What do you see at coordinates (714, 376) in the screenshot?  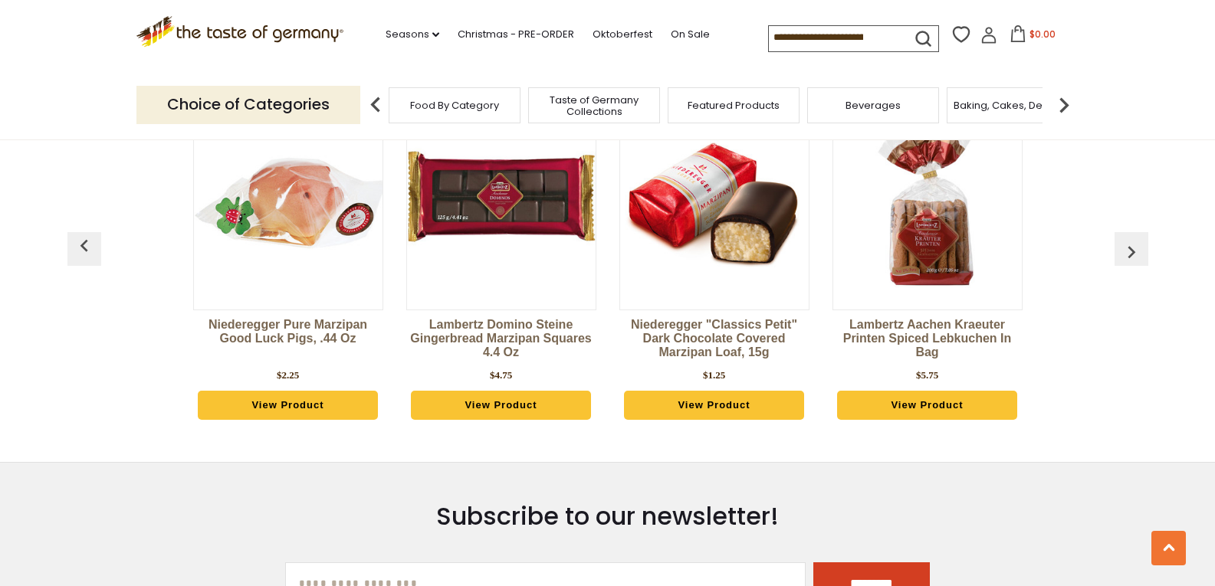 I see `div: $1.25` at bounding box center [714, 376].